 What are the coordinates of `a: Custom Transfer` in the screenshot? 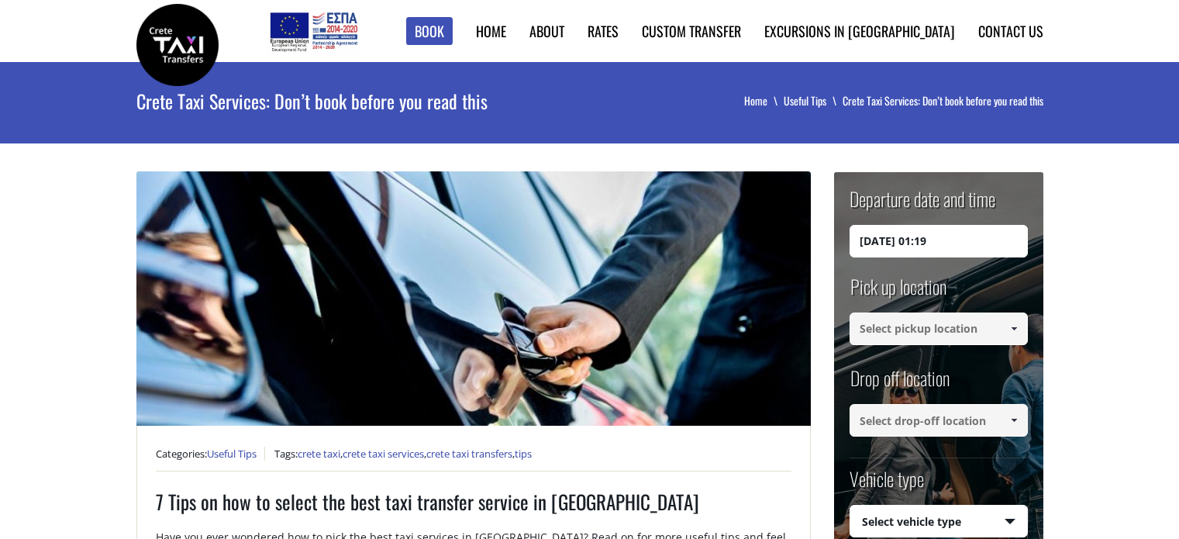 It's located at (691, 31).